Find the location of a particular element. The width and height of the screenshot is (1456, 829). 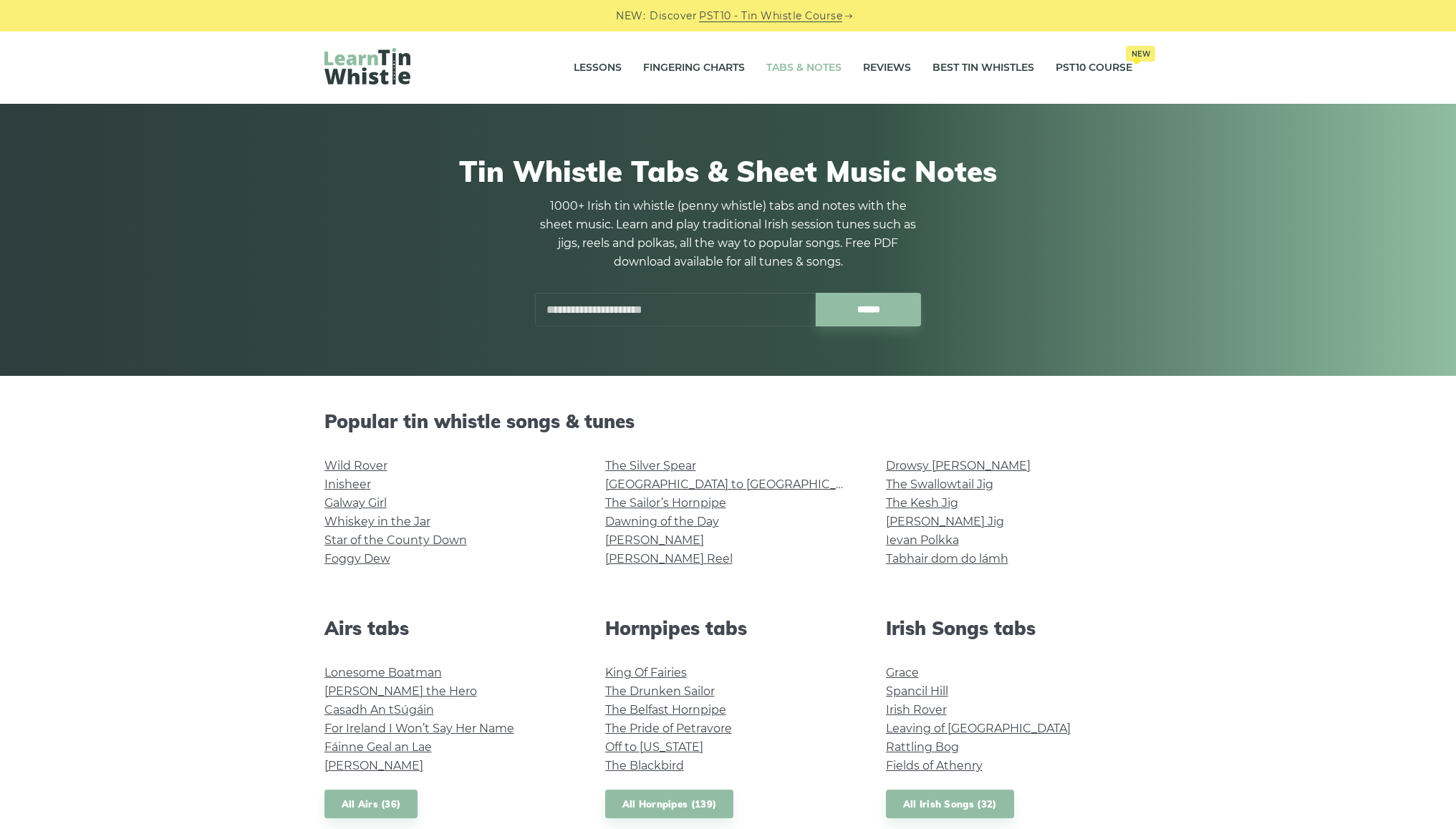

span: New is located at coordinates (1140, 54).